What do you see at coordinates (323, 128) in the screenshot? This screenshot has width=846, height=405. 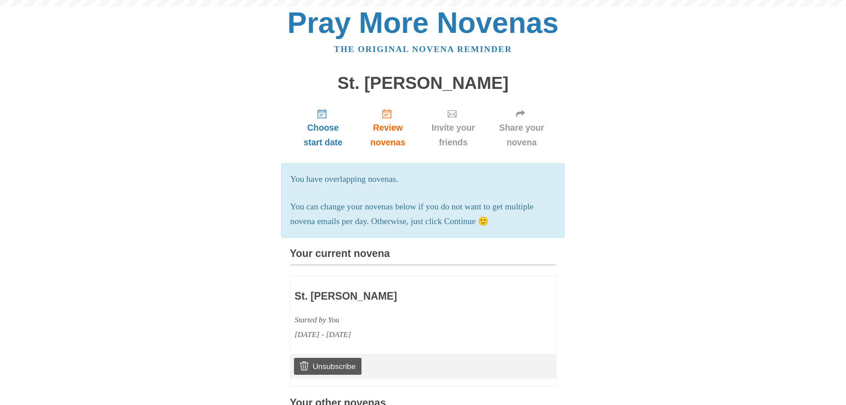 I see `a: Choose start date` at bounding box center [323, 128].